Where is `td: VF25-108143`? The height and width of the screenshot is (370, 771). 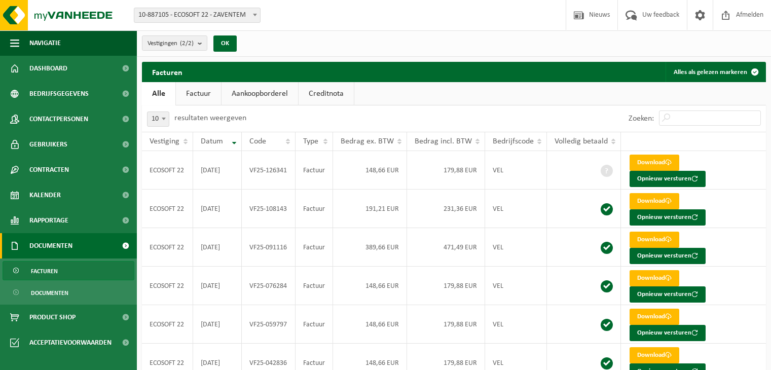 td: VF25-108143 is located at coordinates (269, 209).